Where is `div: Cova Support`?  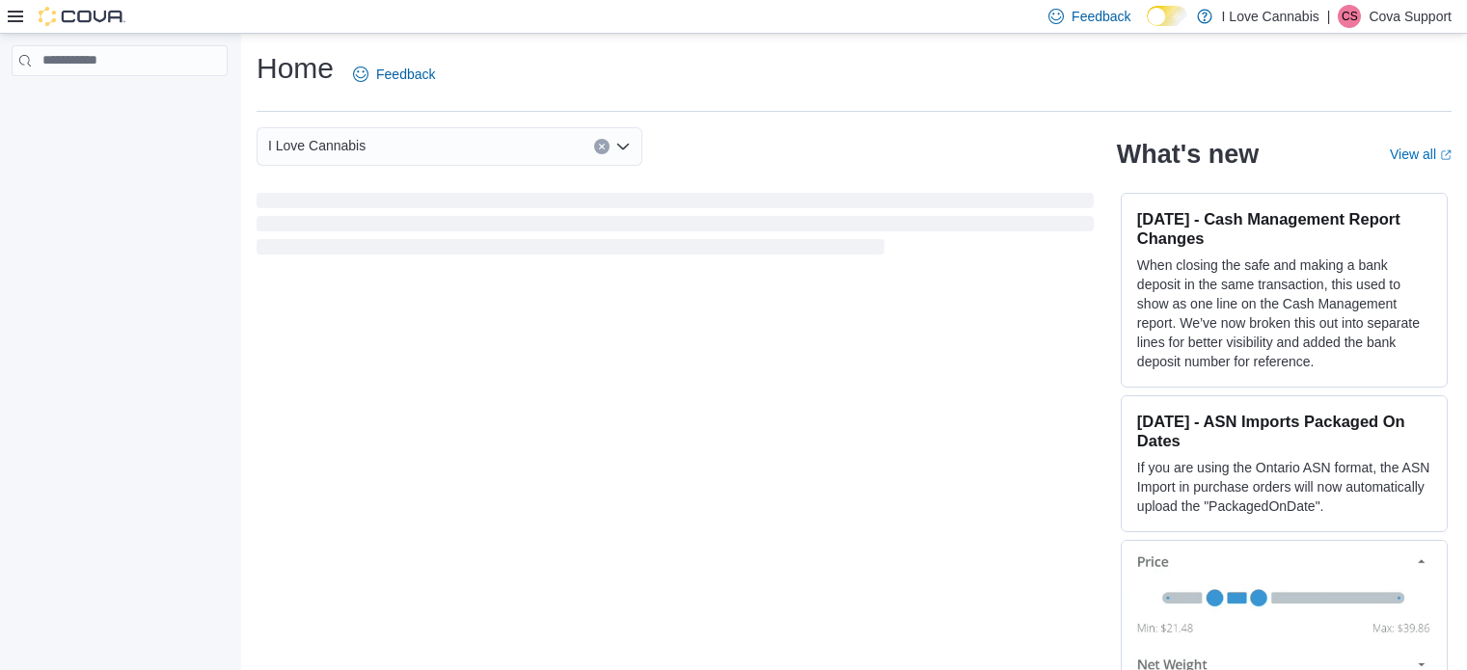
div: Cova Support is located at coordinates (1349, 16).